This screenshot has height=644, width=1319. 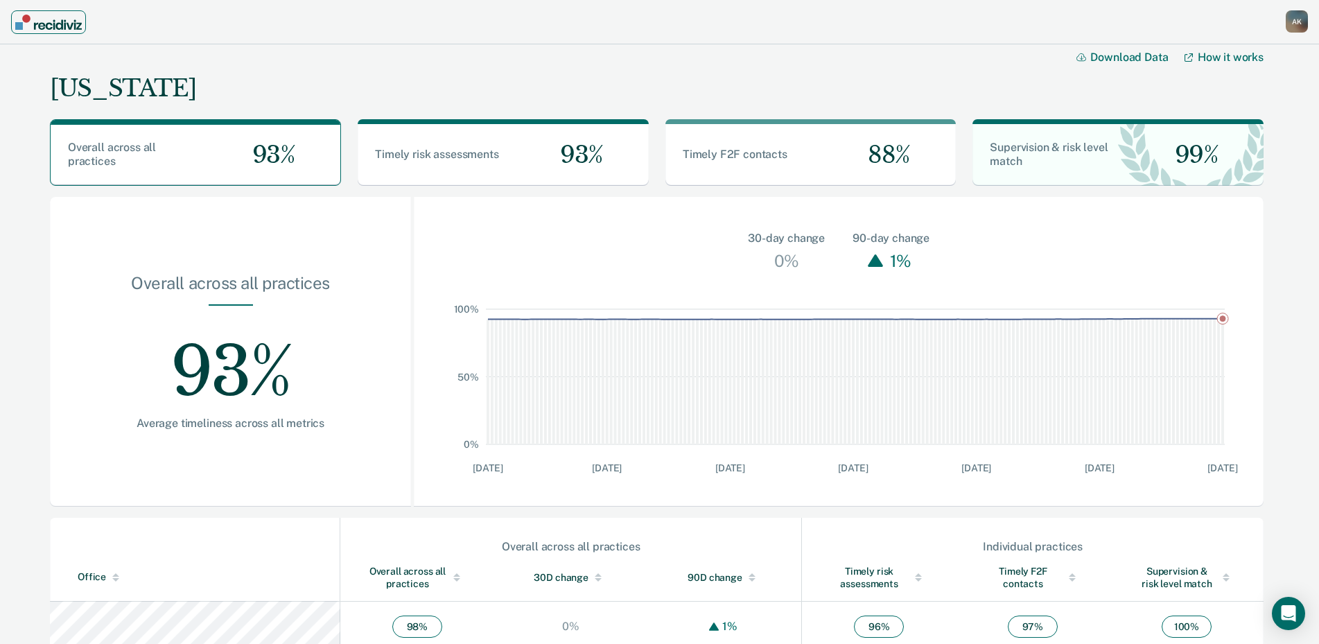 What do you see at coordinates (230, 423) in the screenshot?
I see `div: Average timeliness across all metrics` at bounding box center [230, 423].